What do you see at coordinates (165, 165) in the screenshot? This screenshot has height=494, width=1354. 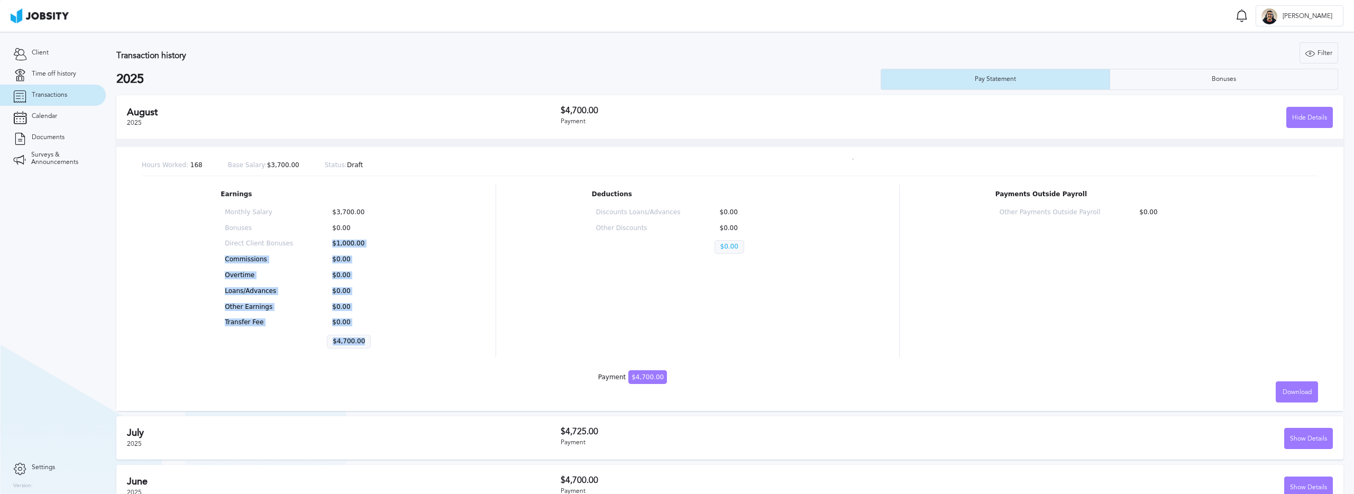 I see `span: Hours Worked:` at bounding box center [165, 165].